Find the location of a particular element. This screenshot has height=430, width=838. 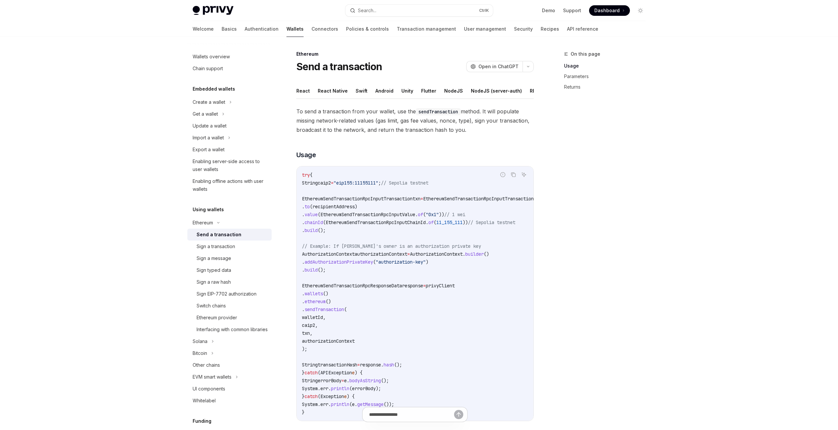

a: Whitelabel is located at coordinates (230, 401).